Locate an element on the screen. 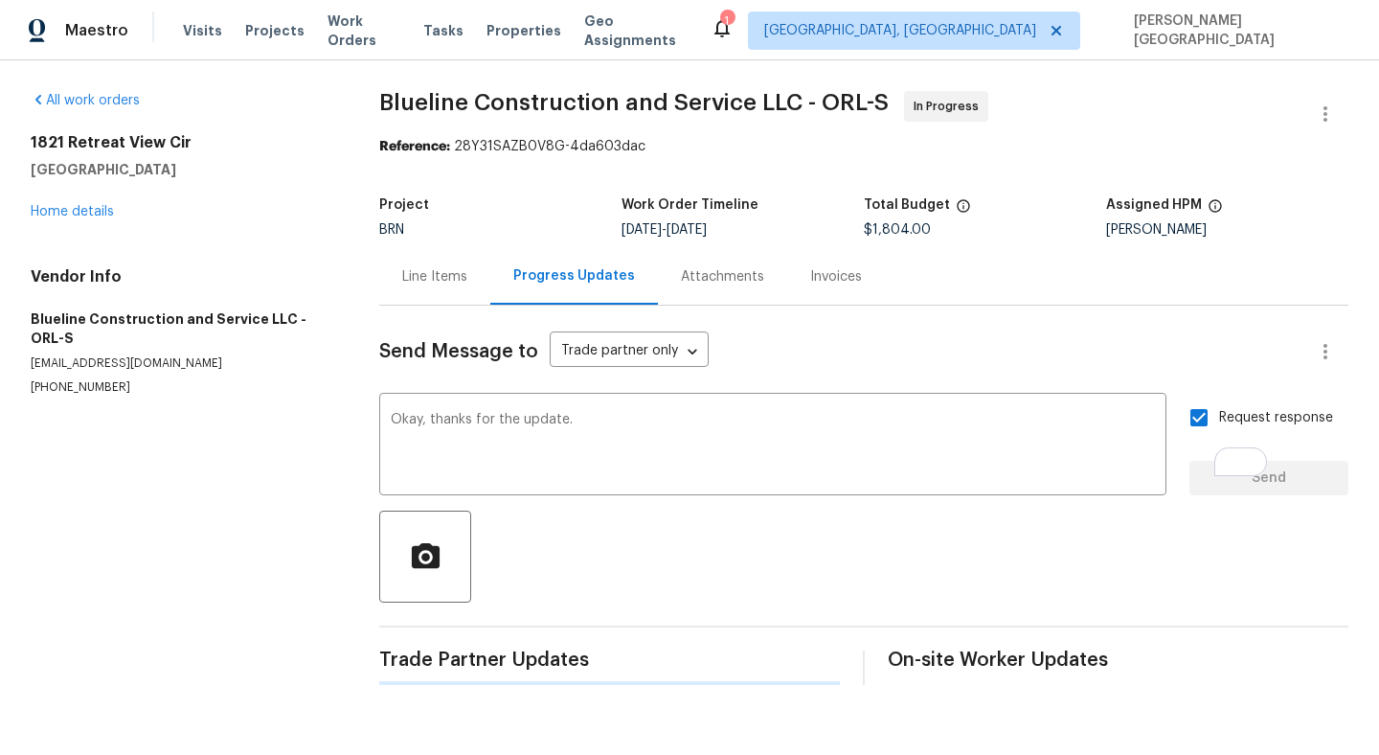  span: Visits is located at coordinates (202, 31).